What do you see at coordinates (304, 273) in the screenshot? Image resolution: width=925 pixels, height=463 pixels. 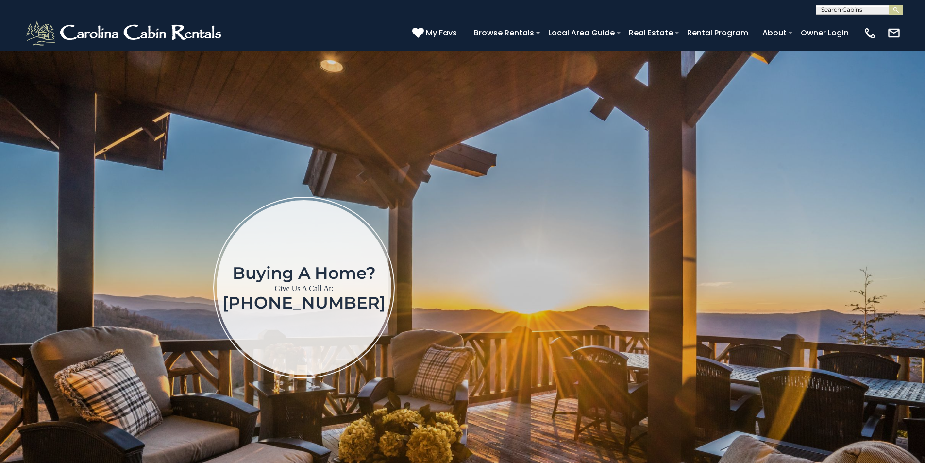 I see `h1: Buying a home?` at bounding box center [304, 273].